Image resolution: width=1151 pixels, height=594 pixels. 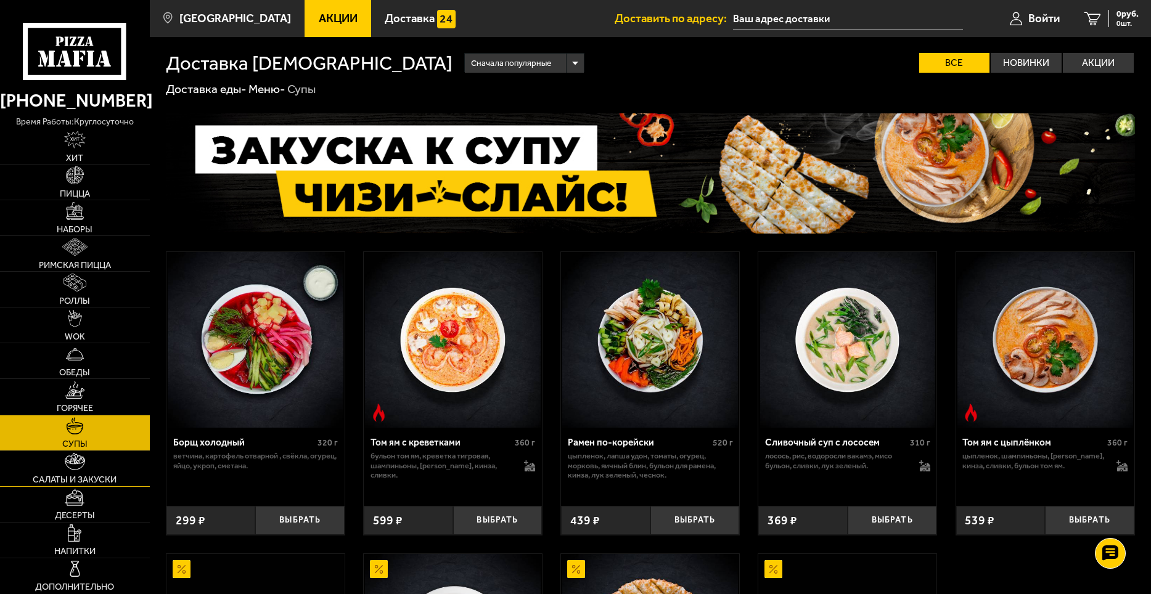 I want to click on span: Доставить по адресу:, so click(x=674, y=18).